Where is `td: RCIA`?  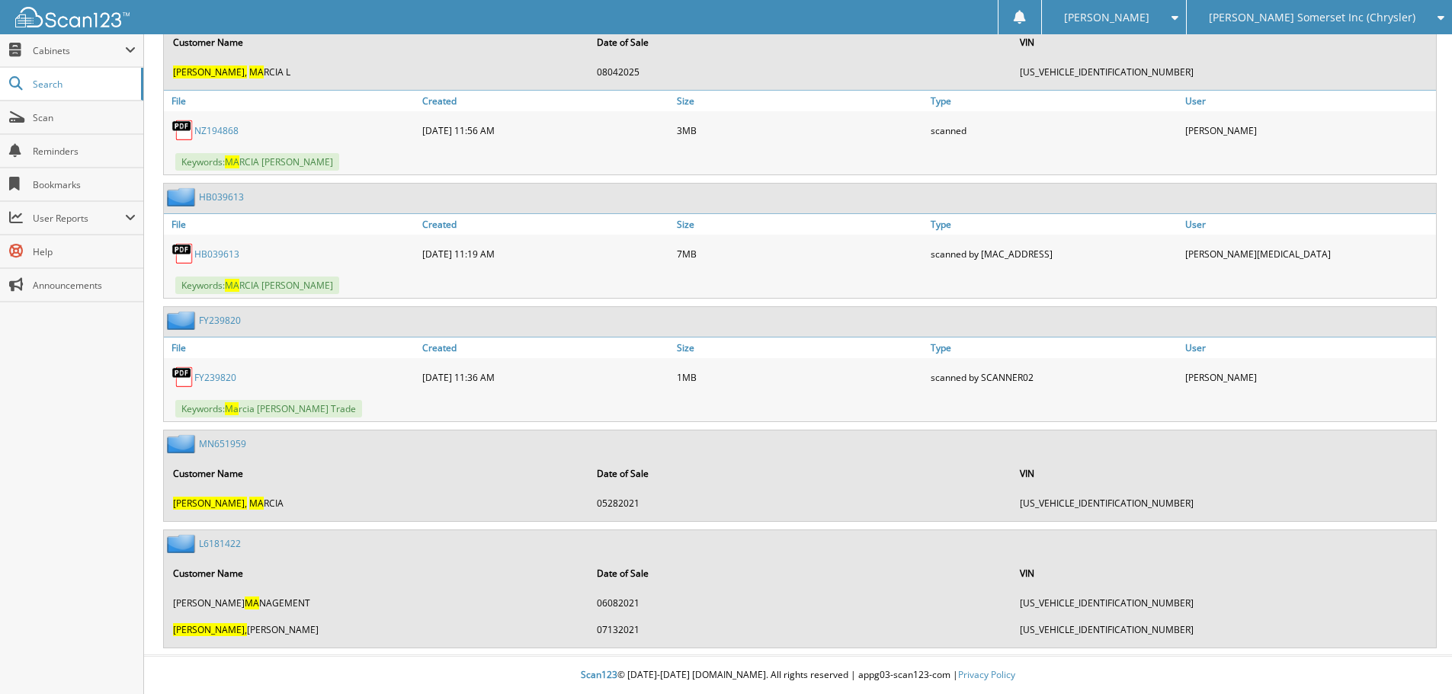 td: RCIA is located at coordinates (377, 503).